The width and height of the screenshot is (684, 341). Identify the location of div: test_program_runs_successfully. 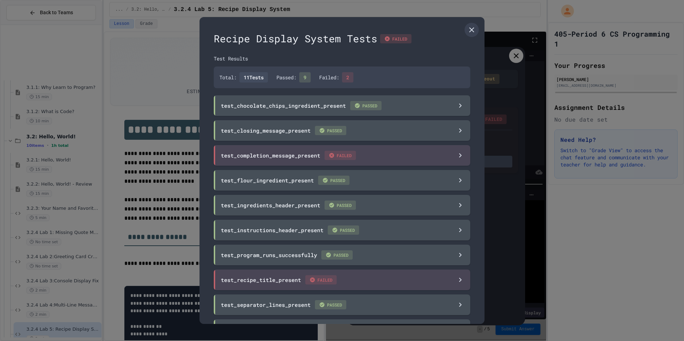
(287, 255).